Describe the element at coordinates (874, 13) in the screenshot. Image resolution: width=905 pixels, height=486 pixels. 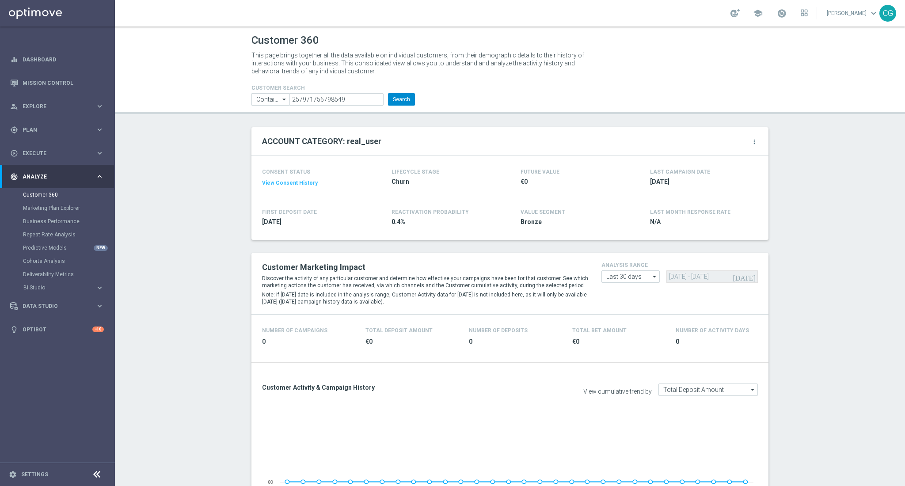
I see `span: keyboard_arrow_down` at that location.